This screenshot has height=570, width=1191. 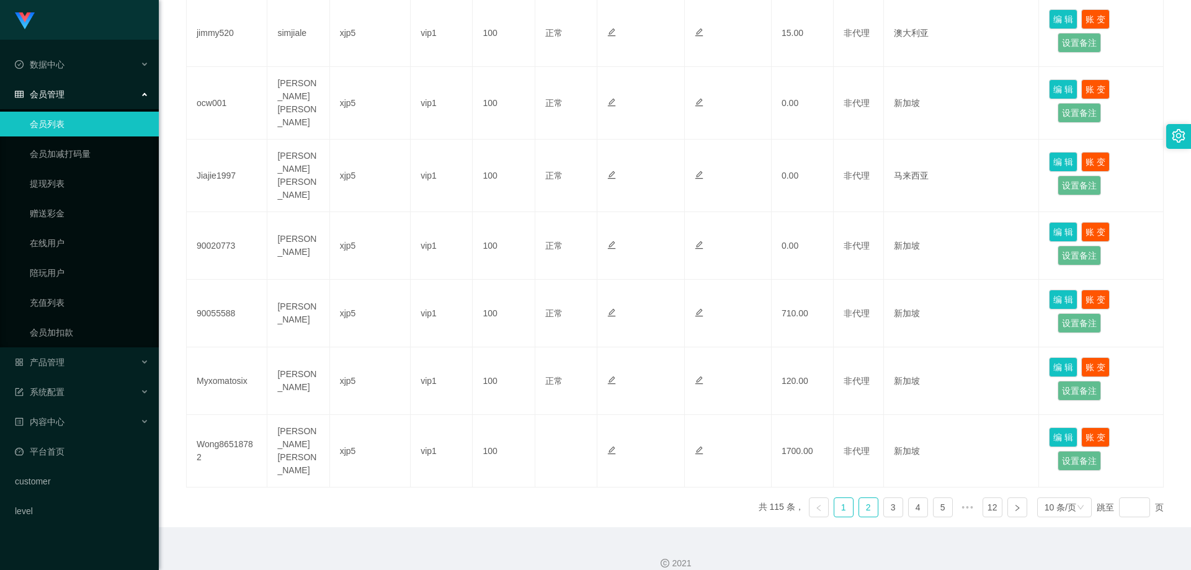 I want to click on span: 会员管理, so click(x=40, y=94).